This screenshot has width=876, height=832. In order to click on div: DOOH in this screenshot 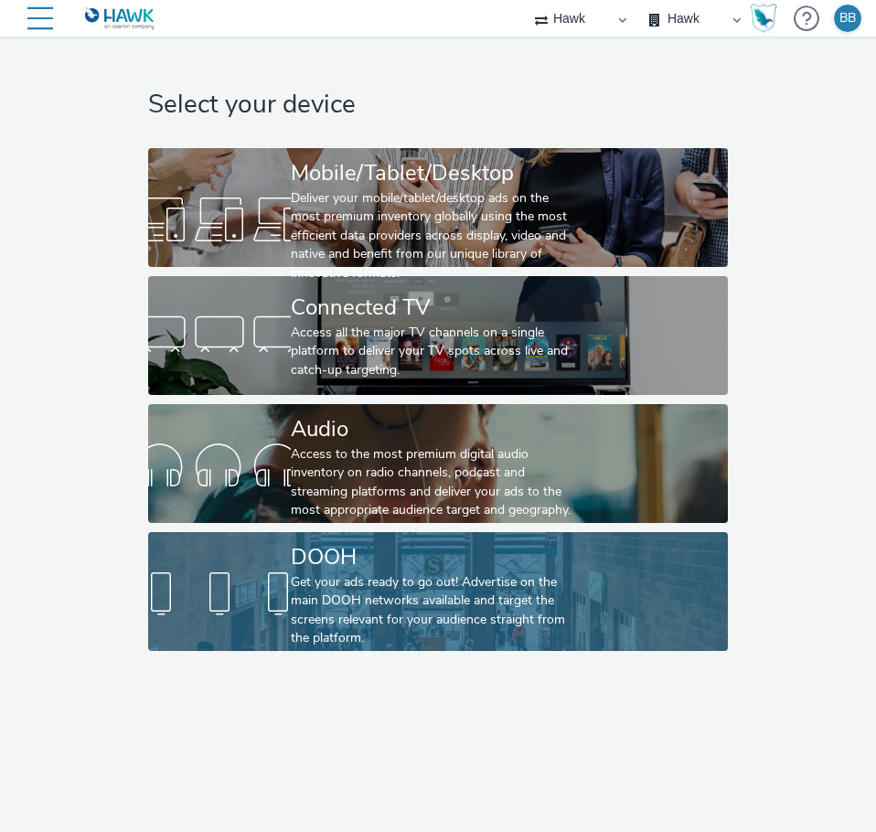, I will do `click(433, 557)`.